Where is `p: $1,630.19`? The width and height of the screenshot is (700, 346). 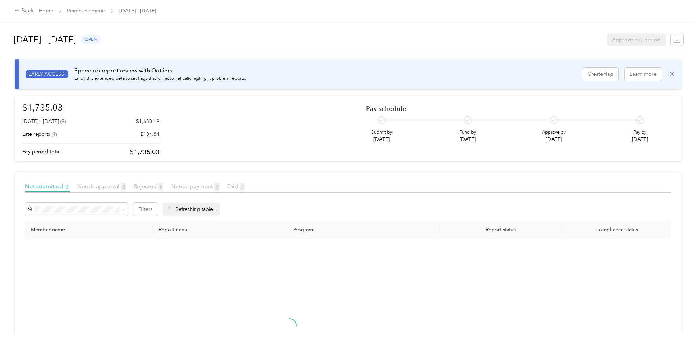 p: $1,630.19 is located at coordinates (148, 121).